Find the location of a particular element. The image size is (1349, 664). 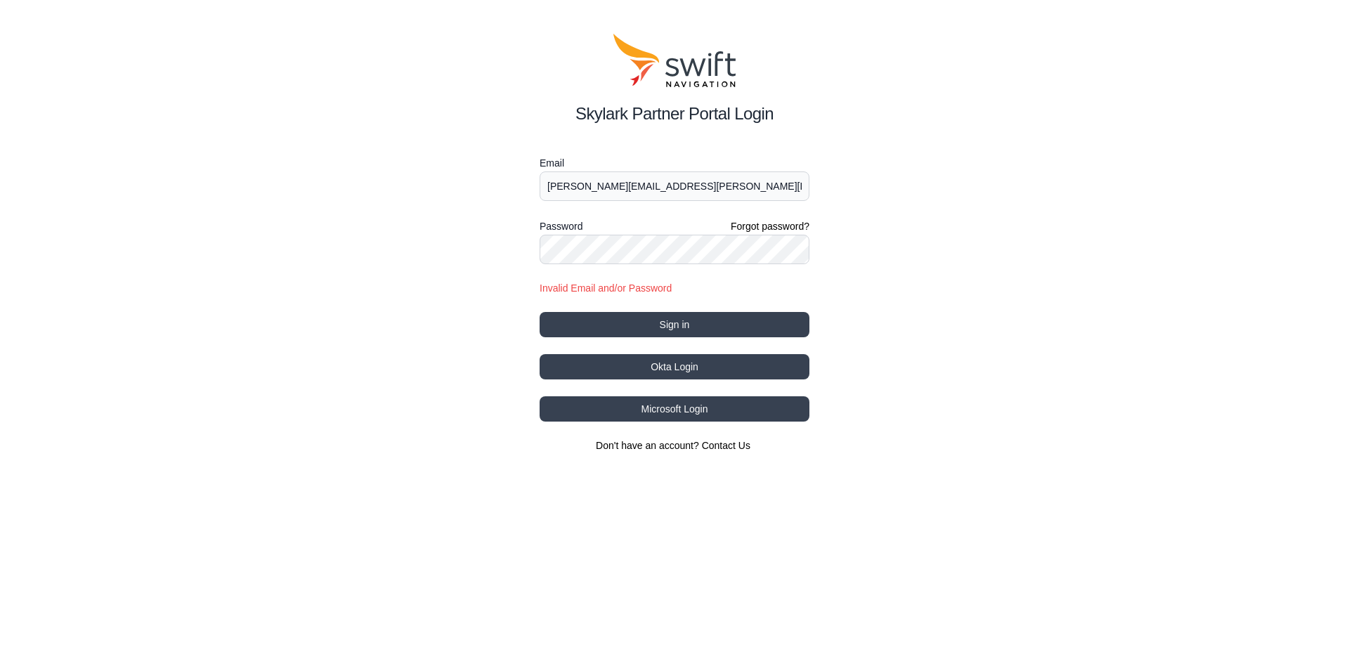

section: Don't have an account? is located at coordinates (675, 446).